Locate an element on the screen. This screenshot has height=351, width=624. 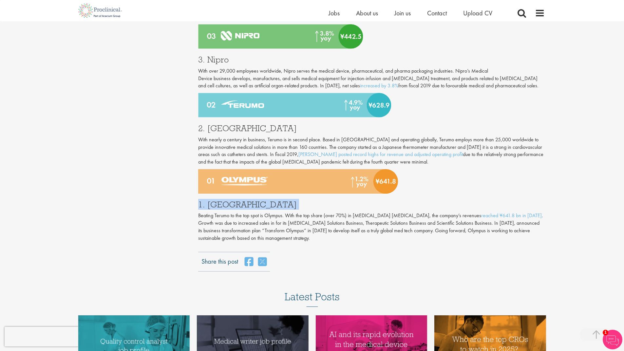
h3: Latest Posts is located at coordinates (312, 299).